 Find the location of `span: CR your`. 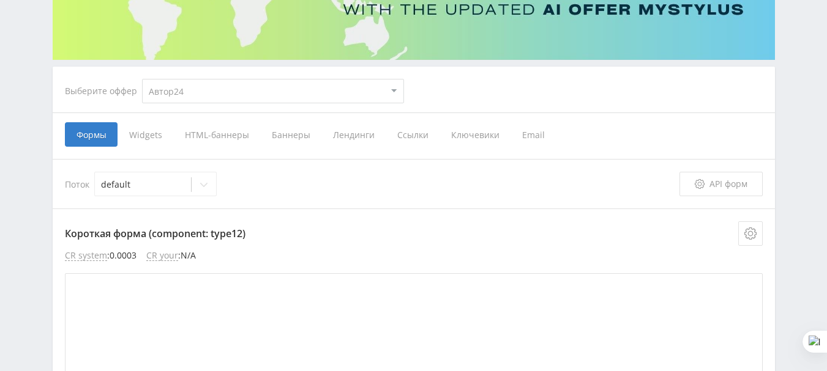

span: CR your is located at coordinates (162, 256).